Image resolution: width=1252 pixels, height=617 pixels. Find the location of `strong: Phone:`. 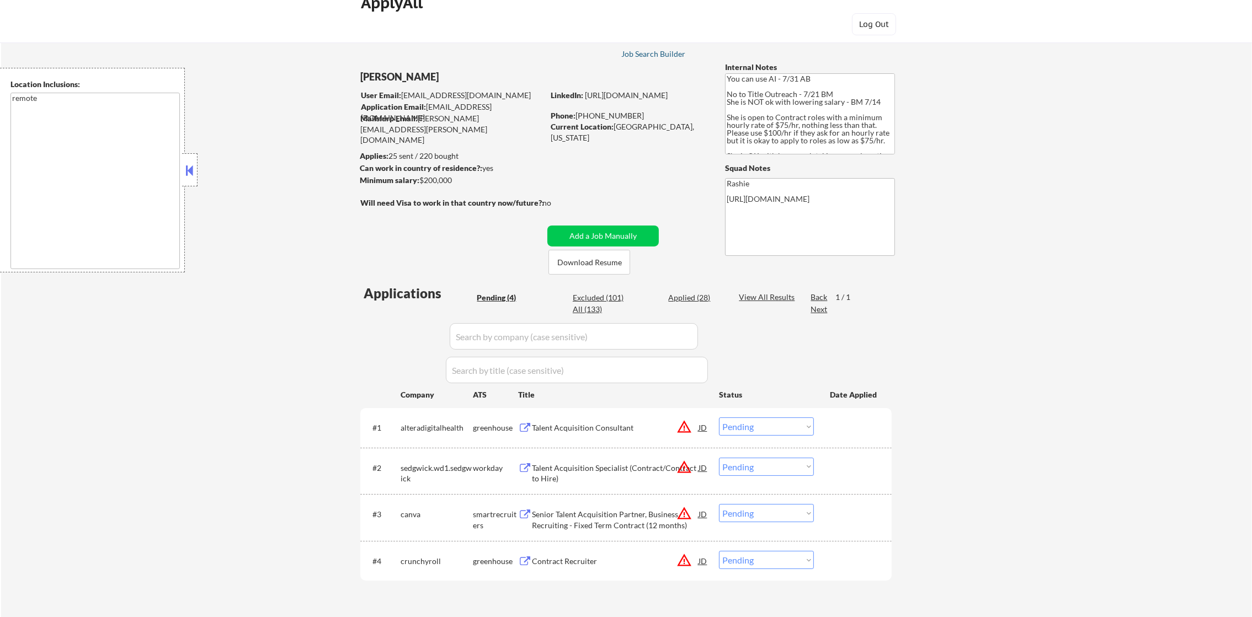

strong: Phone: is located at coordinates (563, 115).